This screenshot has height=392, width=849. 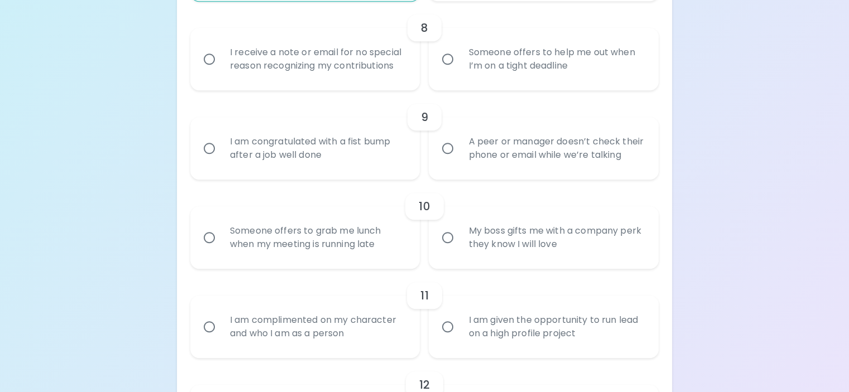 What do you see at coordinates (556, 327) in the screenshot?
I see `div: I am given the opportunity to run lead on a high profile project` at bounding box center [556, 327].